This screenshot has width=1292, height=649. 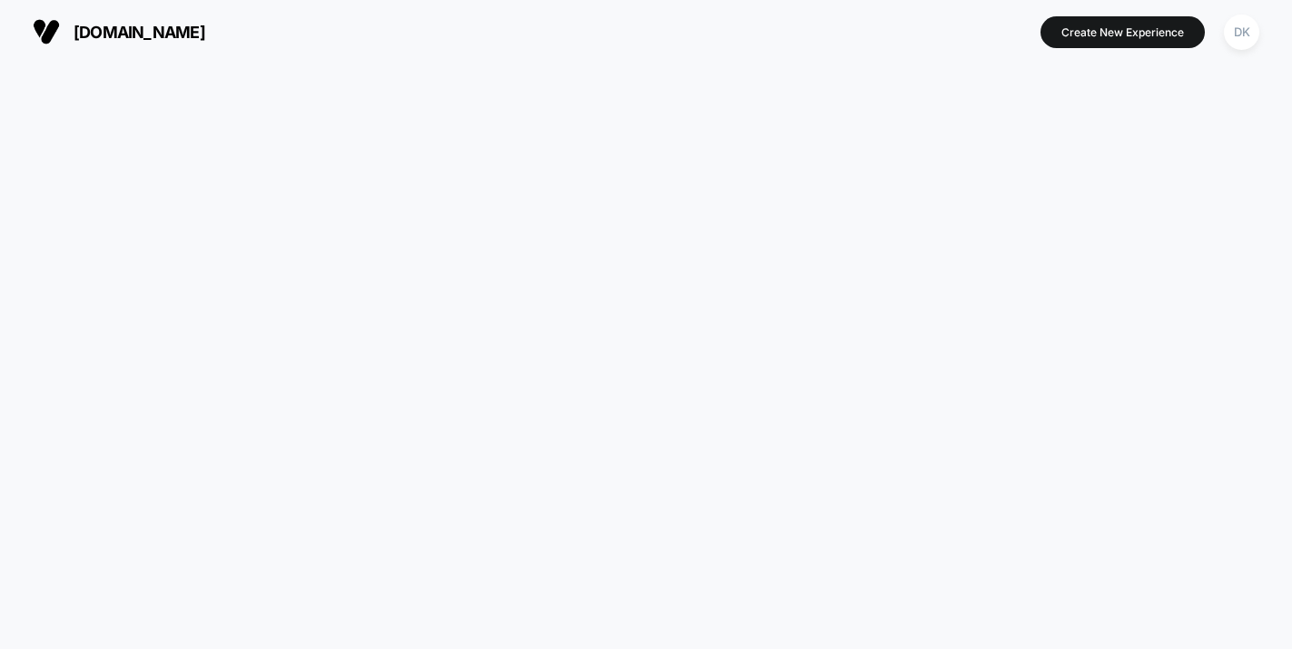 What do you see at coordinates (1241, 32) in the screenshot?
I see `div: DK` at bounding box center [1241, 32].